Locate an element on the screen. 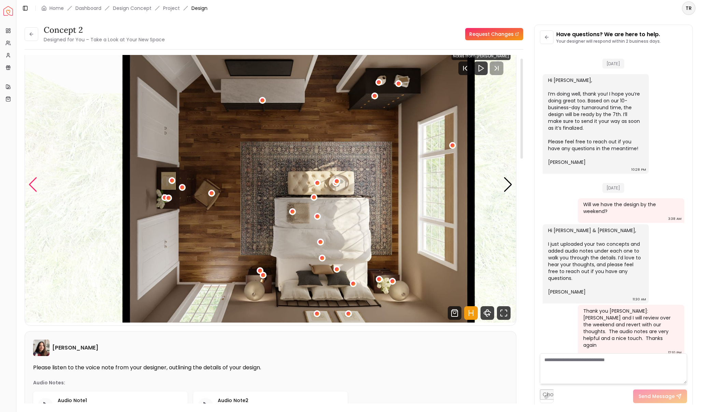 The width and height of the screenshot is (701, 412). svg: Play is located at coordinates (481, 68).